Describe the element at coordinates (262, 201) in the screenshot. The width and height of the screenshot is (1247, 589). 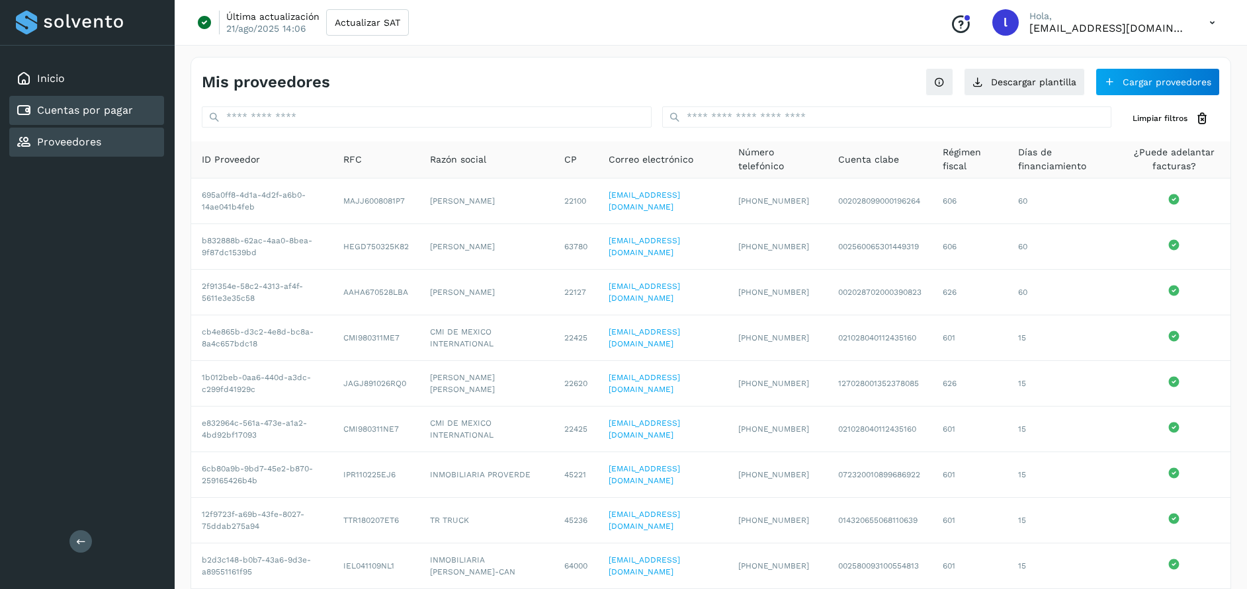
I see `td: 695a0ff8-4d1a-4d2f-a6b0-14ae041b4feb` at that location.